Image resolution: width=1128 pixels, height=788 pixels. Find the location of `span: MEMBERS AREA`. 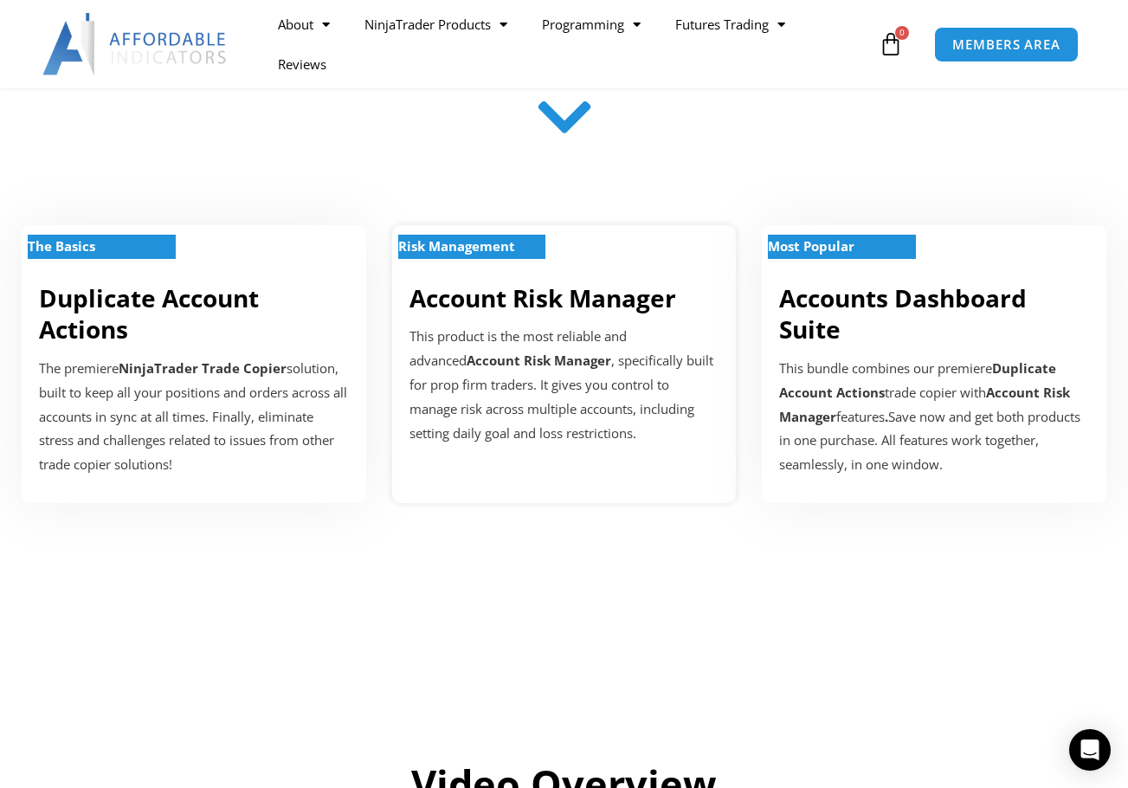

span: MEMBERS AREA is located at coordinates (1006, 44).